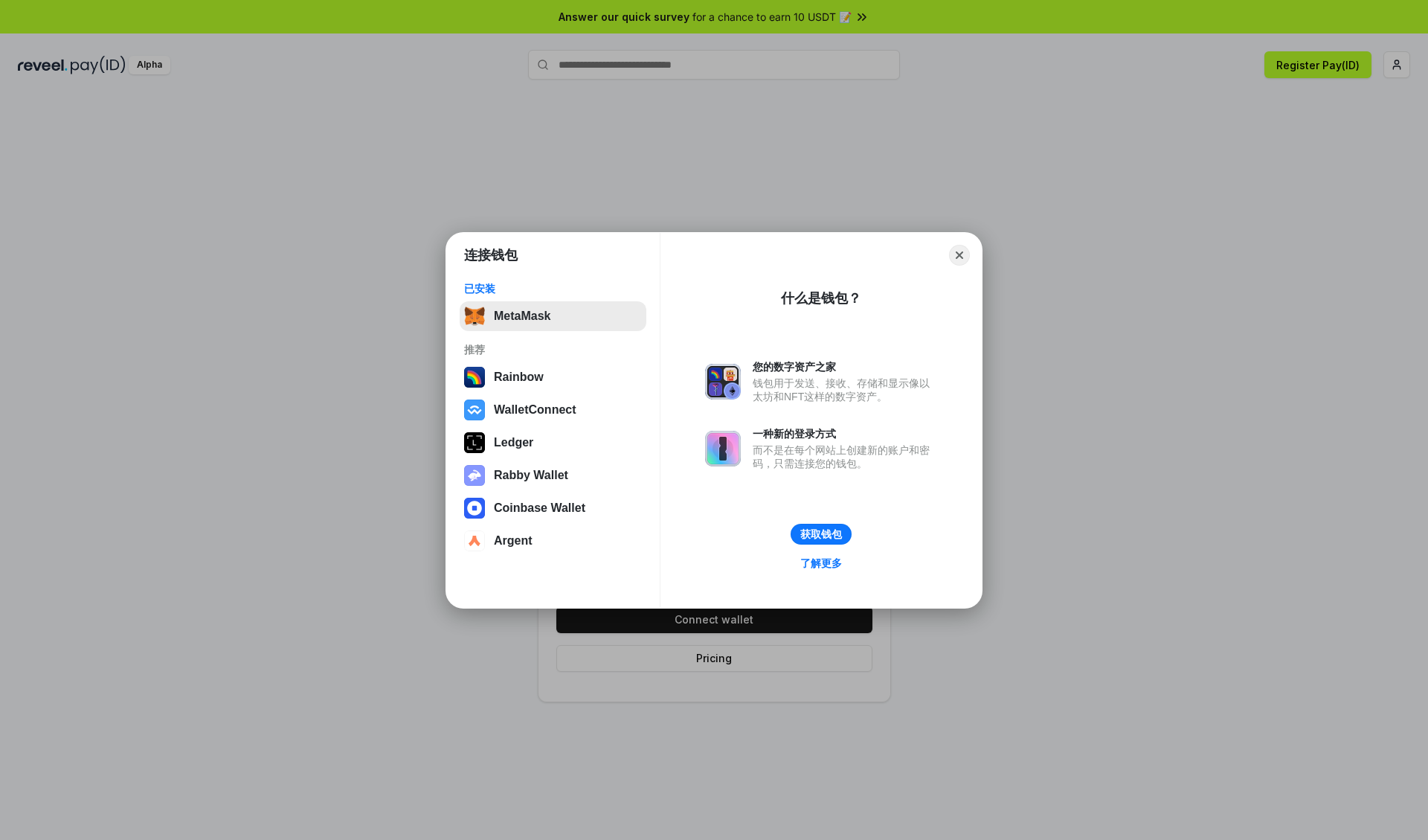 Image resolution: width=1428 pixels, height=840 pixels. What do you see at coordinates (475, 443) in the screenshot?
I see `img: svg+xml,%3Csvg%20xmlns%3D%22http%3A%2F%2Fwww.w3.org%2F2000%2Fsvg%22%20width%3D%2228%22%20height%3...` at bounding box center [475, 443].